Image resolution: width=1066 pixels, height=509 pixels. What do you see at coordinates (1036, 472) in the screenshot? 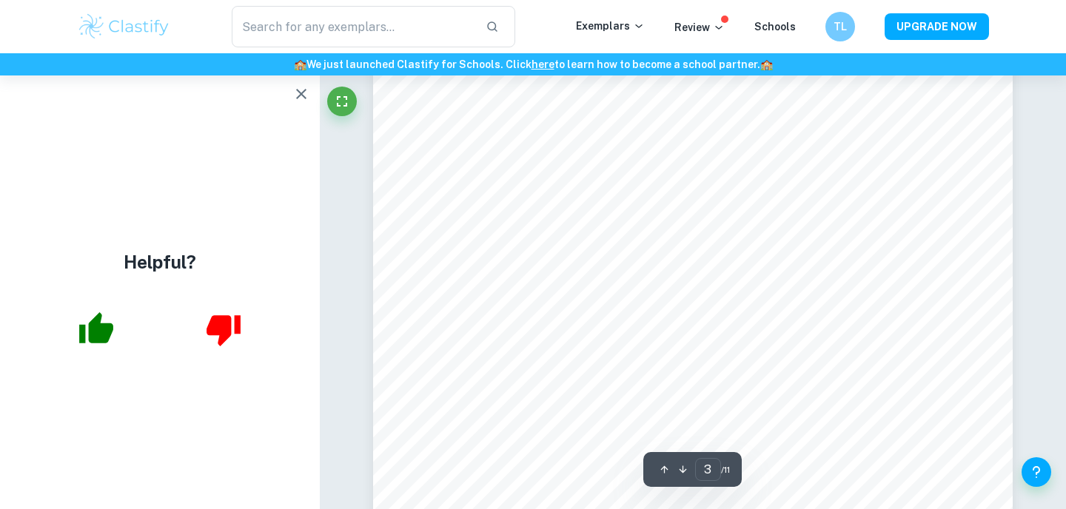
I see `button: Help and Feedback` at bounding box center [1036, 472].